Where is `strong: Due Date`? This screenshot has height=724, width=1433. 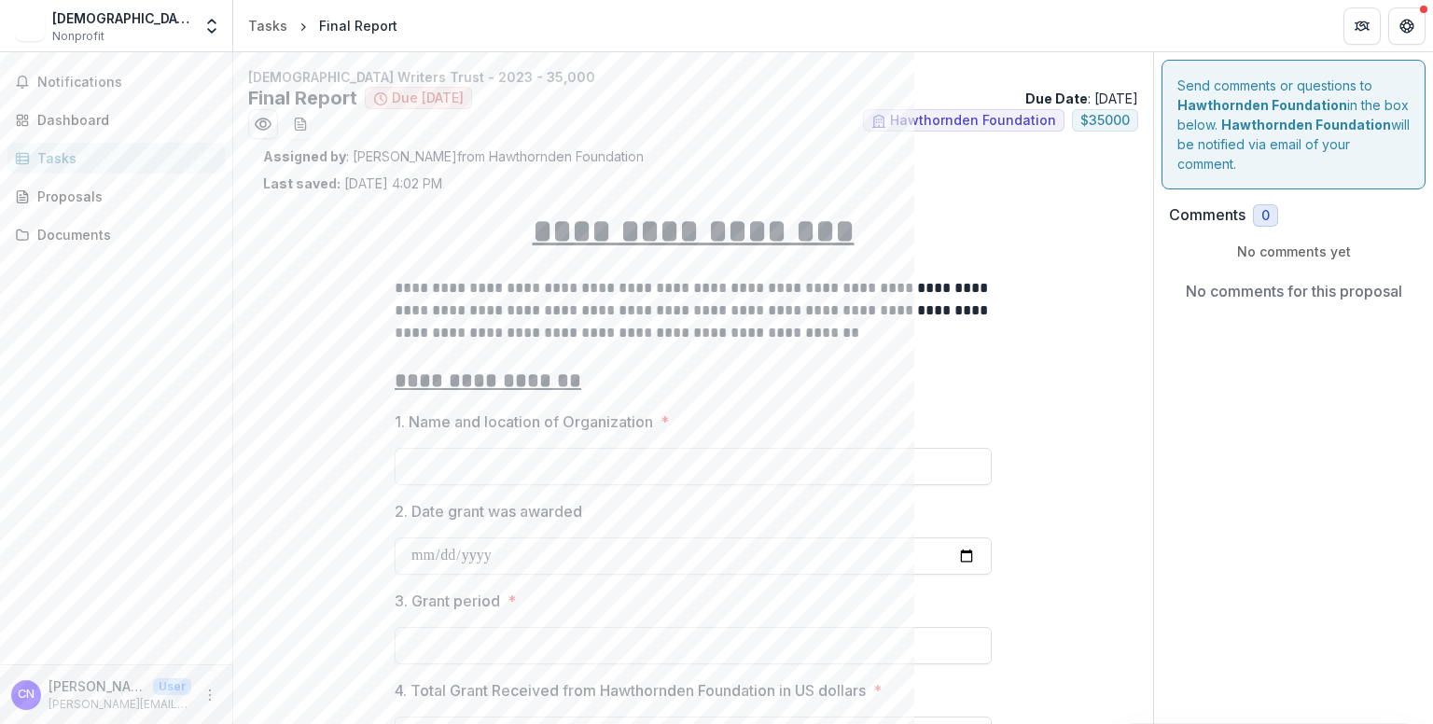 strong: Due Date is located at coordinates (1056, 98).